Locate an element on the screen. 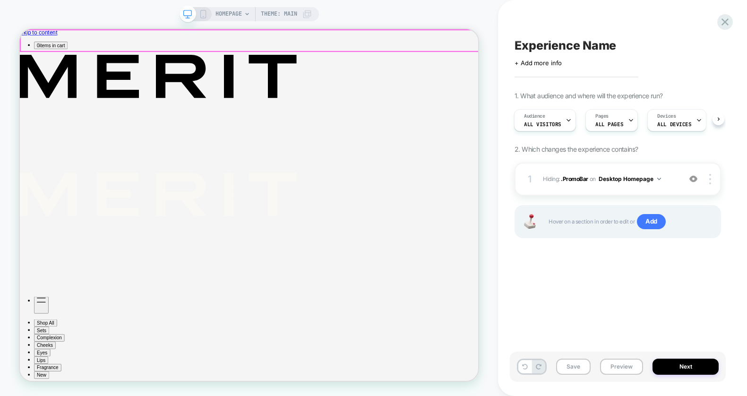  span: HOMEPAGE is located at coordinates (229, 14).